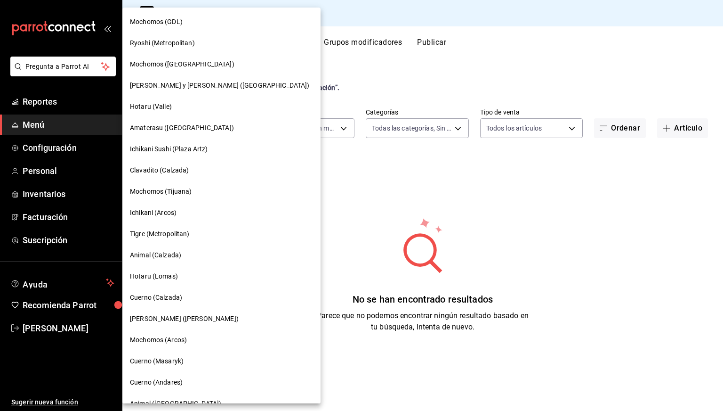 This screenshot has height=411, width=723. What do you see at coordinates (155, 255) in the screenshot?
I see `span: Animal (Calzada)` at bounding box center [155, 255].